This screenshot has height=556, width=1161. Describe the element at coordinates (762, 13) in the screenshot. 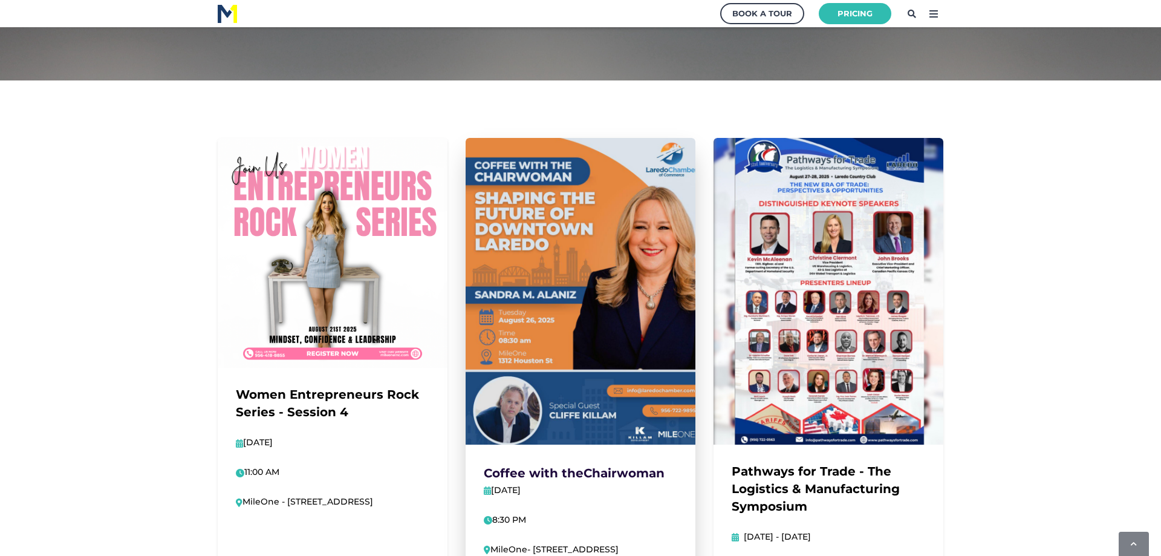

I see `a: Book a Tour` at that location.